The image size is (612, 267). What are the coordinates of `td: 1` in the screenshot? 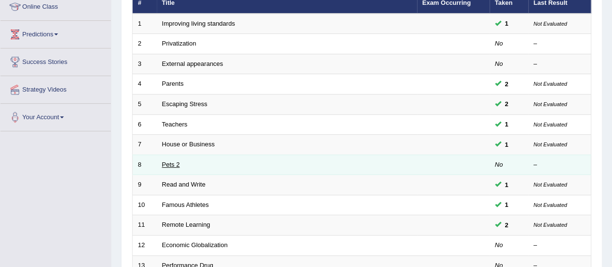 It's located at (145, 24).